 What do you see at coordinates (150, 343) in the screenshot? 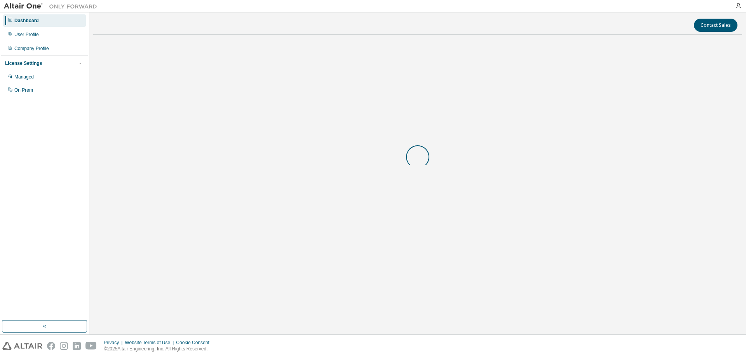
I see `div: Website Terms of Use` at bounding box center [150, 343].